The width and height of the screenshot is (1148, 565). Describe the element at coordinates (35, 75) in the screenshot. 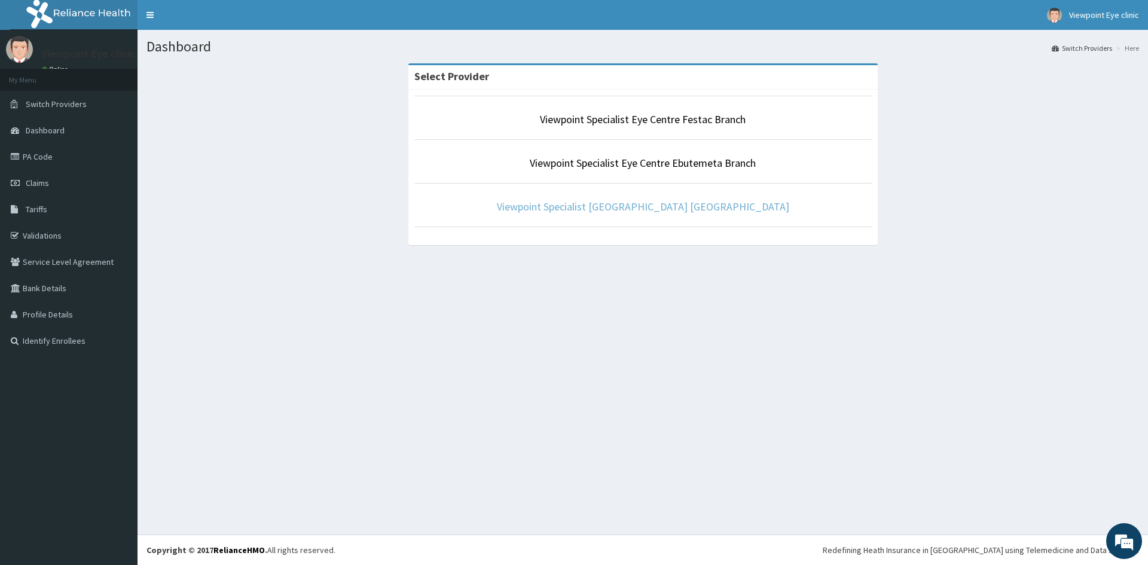

I see `img: d_794563401_company_1708531726252_794563401` at that location.